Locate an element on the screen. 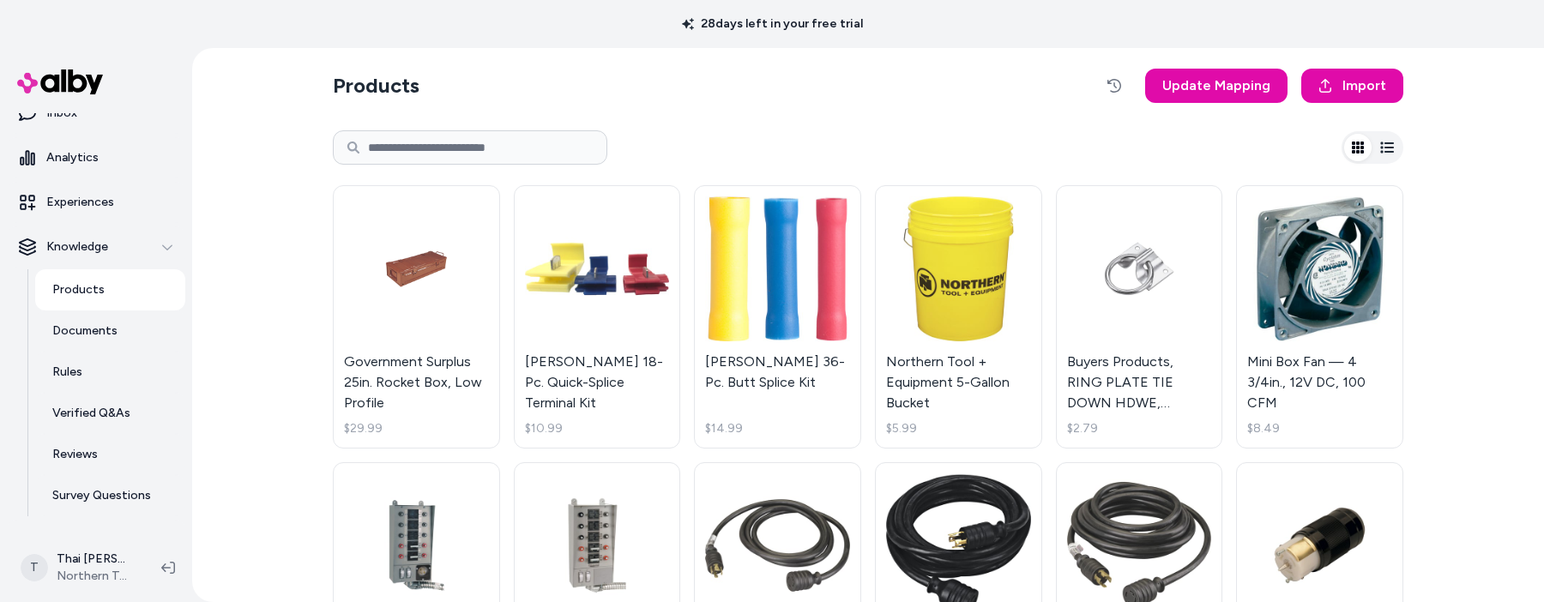 This screenshot has width=1544, height=602. a: Rules is located at coordinates (110, 372).